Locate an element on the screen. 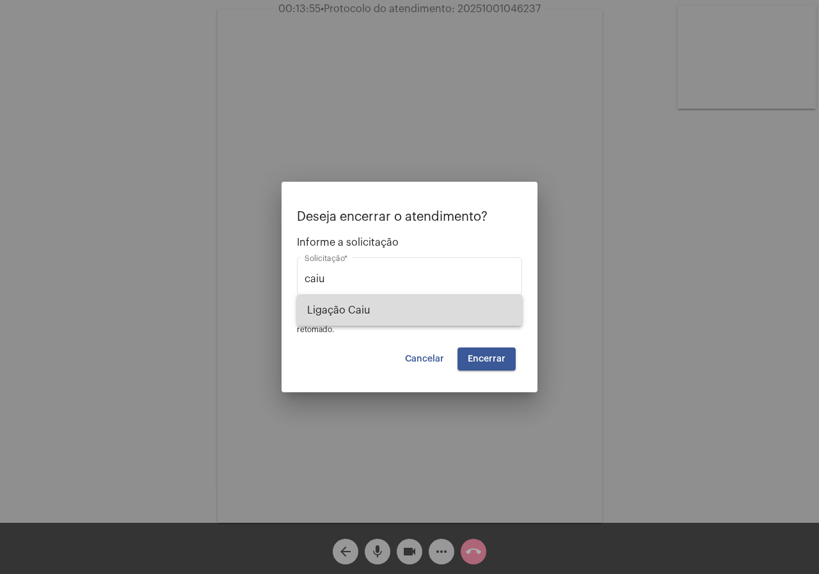  input: Buscar solicitação is located at coordinates (409, 279).